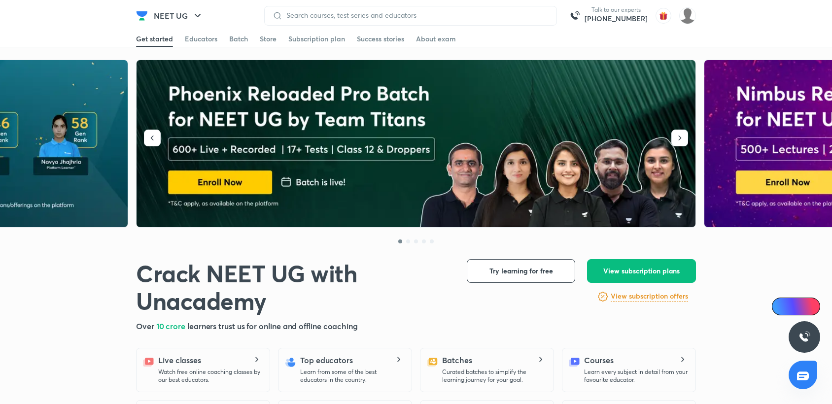  I want to click on h5: Batches, so click(457, 360).